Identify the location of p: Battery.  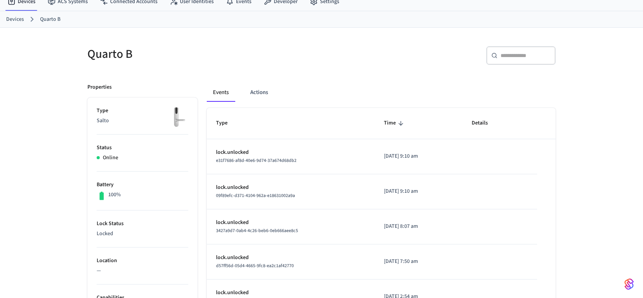
(143, 185).